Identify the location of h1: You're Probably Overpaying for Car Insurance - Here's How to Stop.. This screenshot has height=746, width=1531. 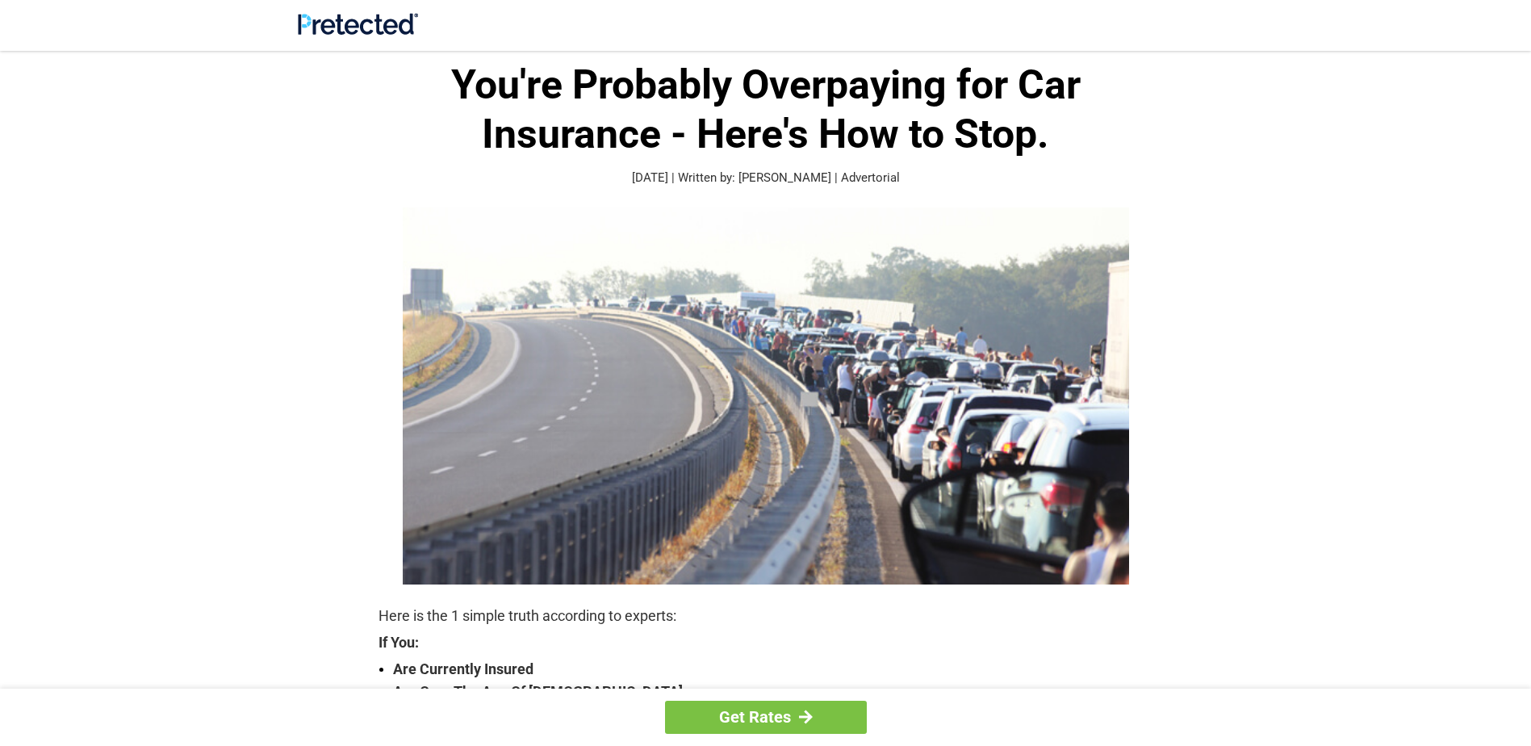
(766, 110).